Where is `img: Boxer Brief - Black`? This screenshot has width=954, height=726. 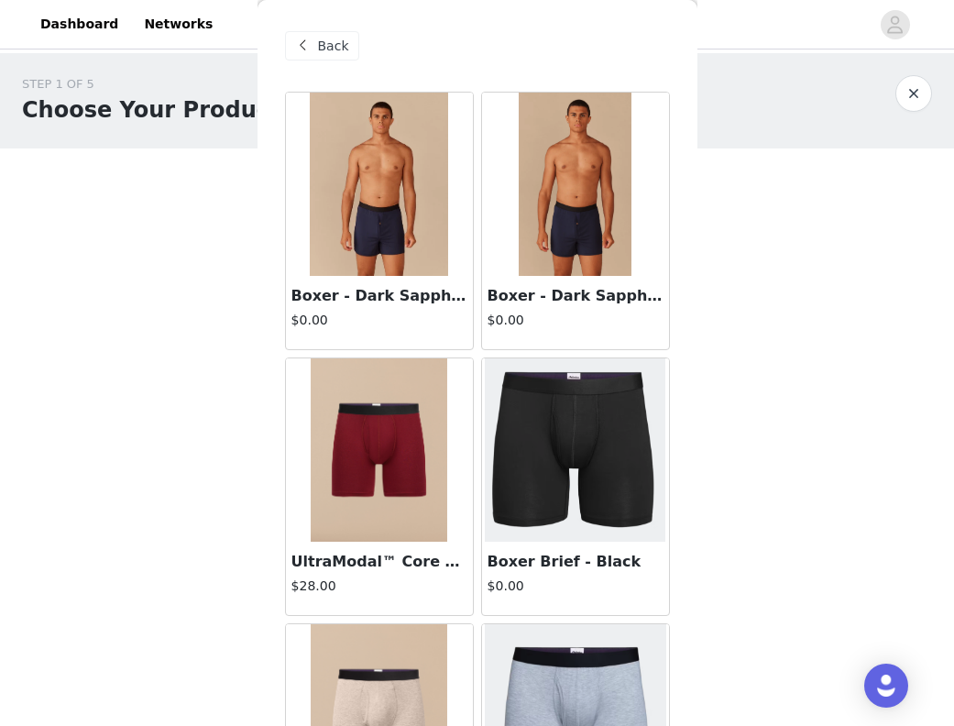 img: Boxer Brief - Black is located at coordinates (576, 450).